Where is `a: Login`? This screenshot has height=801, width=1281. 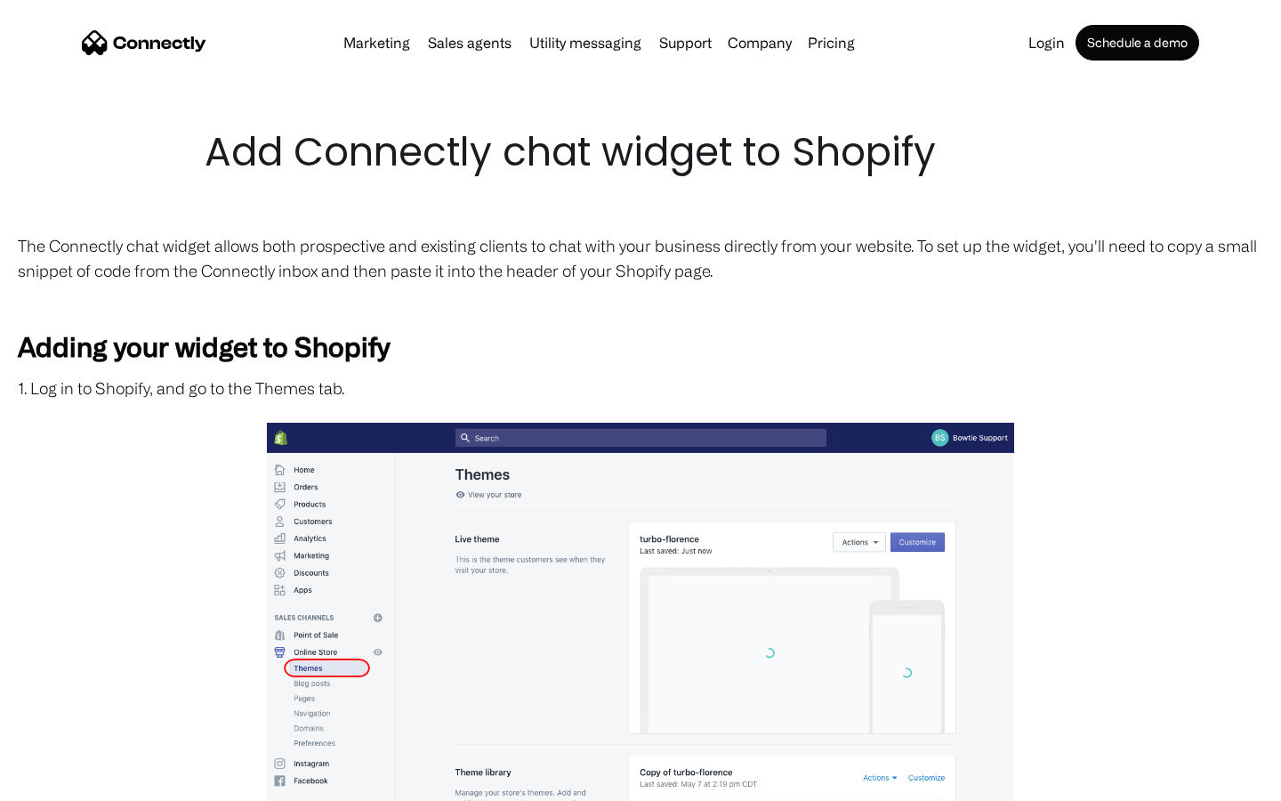
a: Login is located at coordinates (1046, 43).